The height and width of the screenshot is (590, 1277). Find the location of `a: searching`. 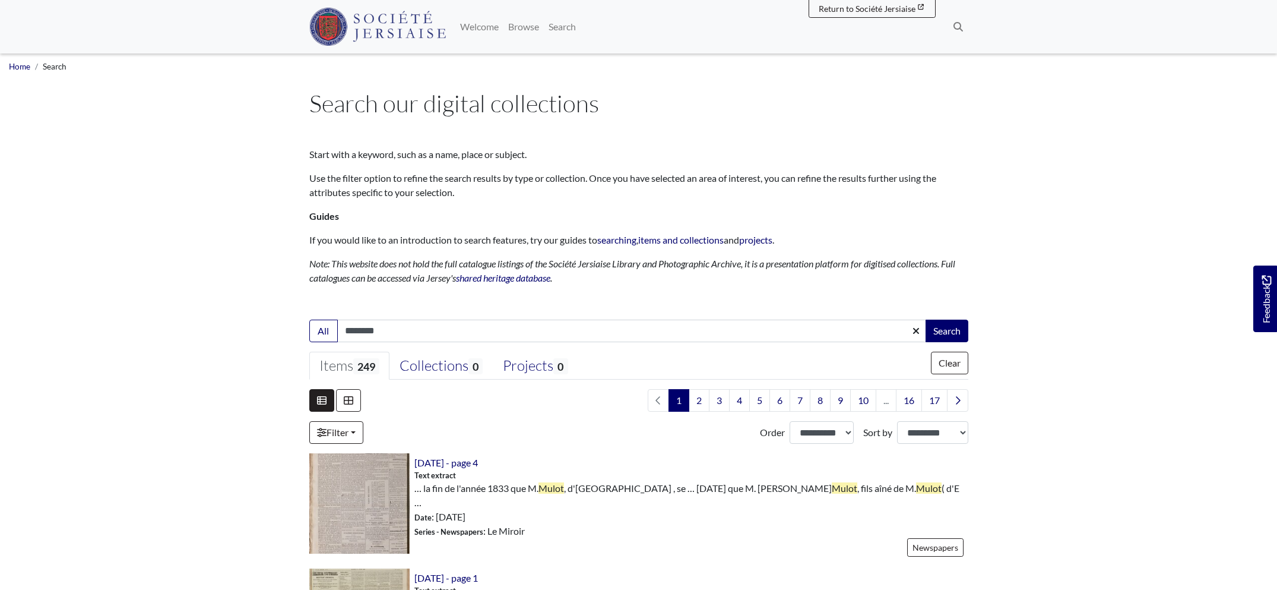

a: searching is located at coordinates (617, 239).